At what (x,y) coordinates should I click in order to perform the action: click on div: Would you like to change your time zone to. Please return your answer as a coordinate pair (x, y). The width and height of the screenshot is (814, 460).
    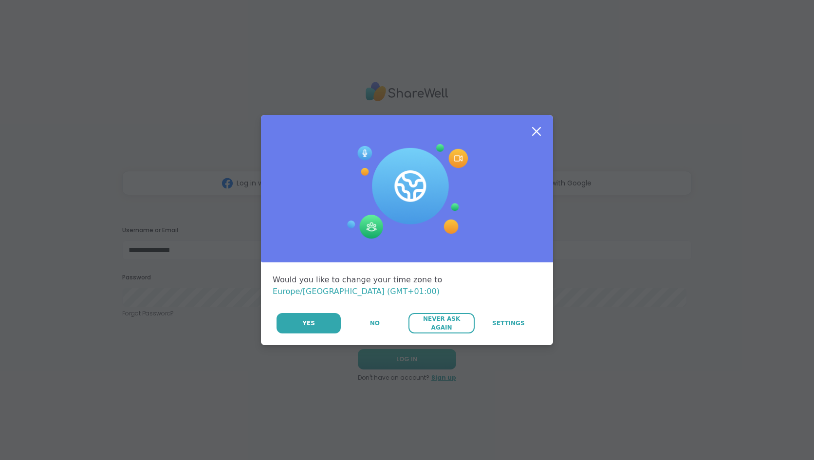
    Looking at the image, I should click on (407, 286).